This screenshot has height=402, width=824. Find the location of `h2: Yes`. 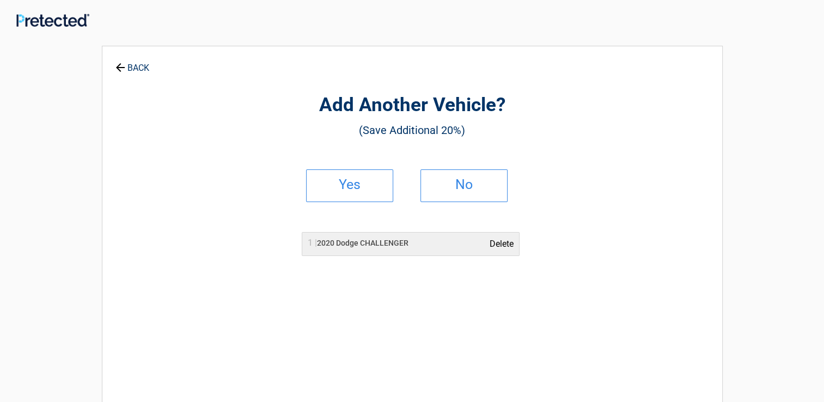

h2: Yes is located at coordinates (350, 185).